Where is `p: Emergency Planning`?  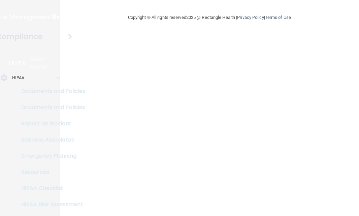
p: Emergency Planning is located at coordinates (50, 156).